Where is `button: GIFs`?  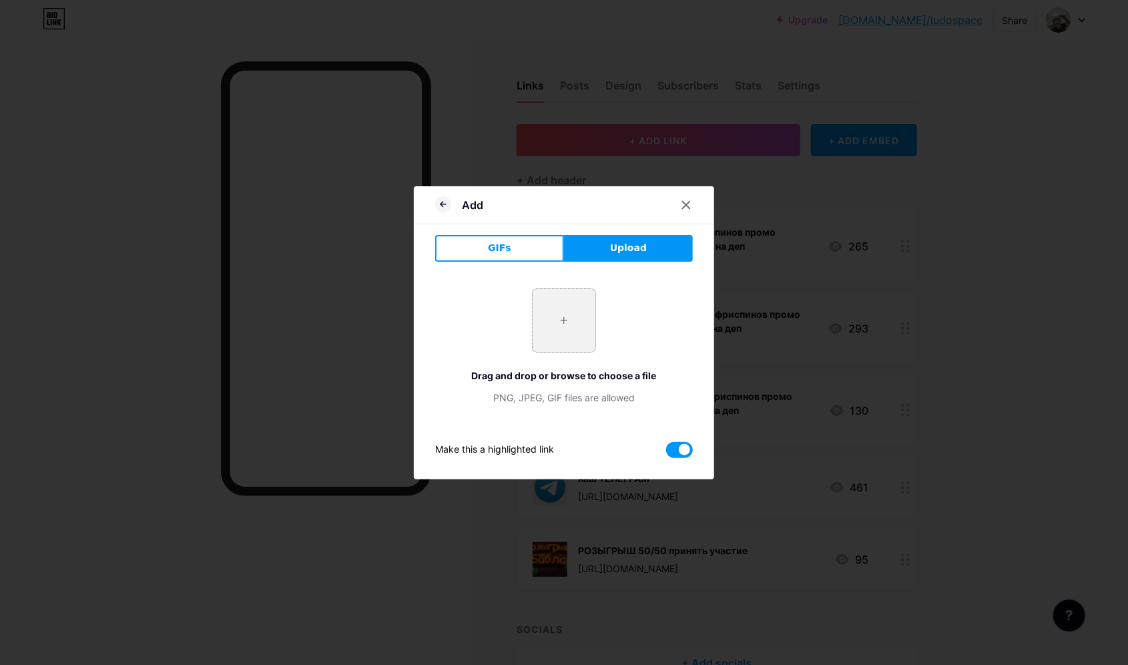
button: GIFs is located at coordinates (499, 248).